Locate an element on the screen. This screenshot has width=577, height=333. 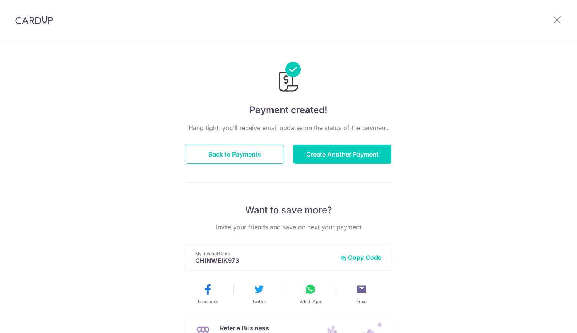
span: Twitter is located at coordinates (259, 302).